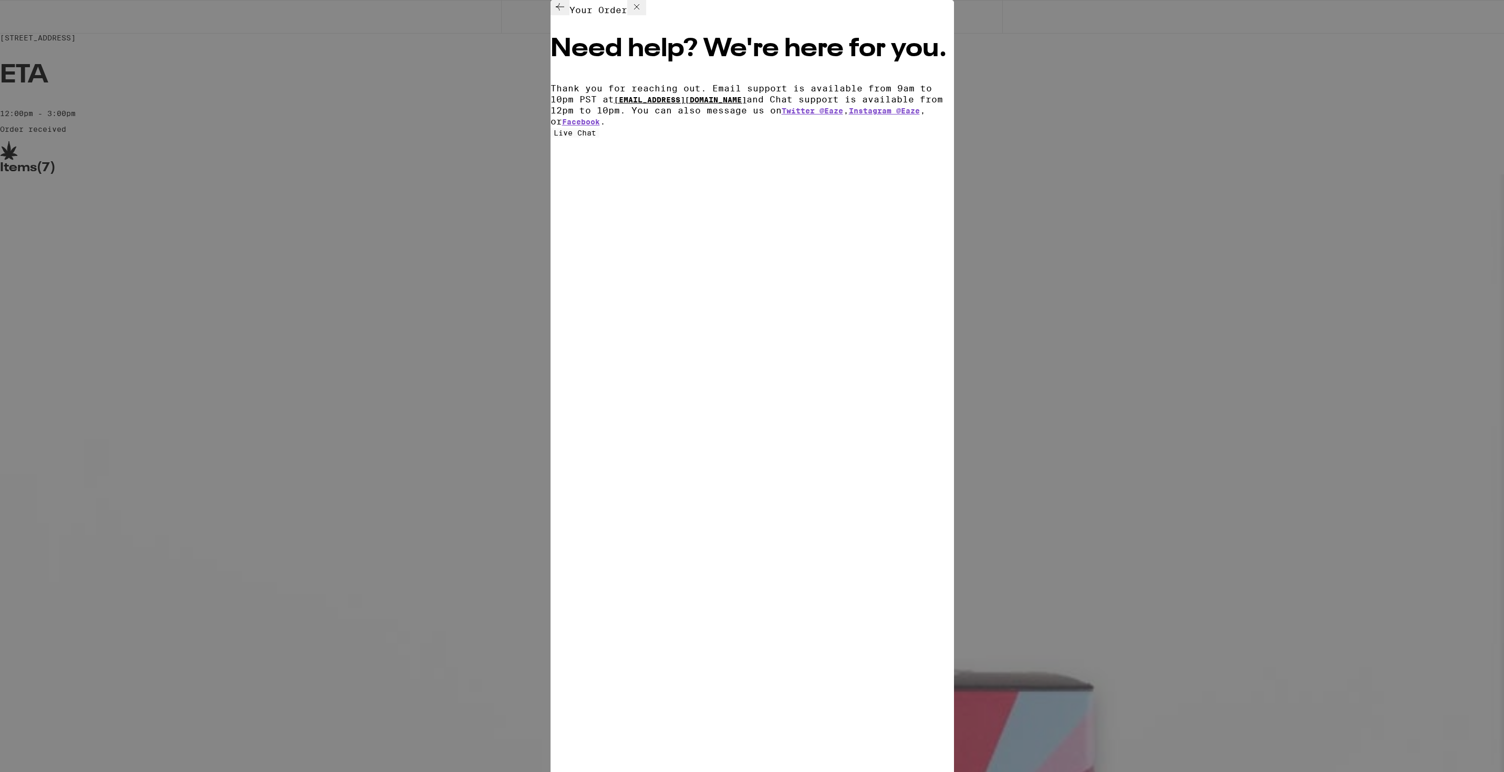 The height and width of the screenshot is (772, 1504). I want to click on a: Twitter @Eaze, so click(812, 111).